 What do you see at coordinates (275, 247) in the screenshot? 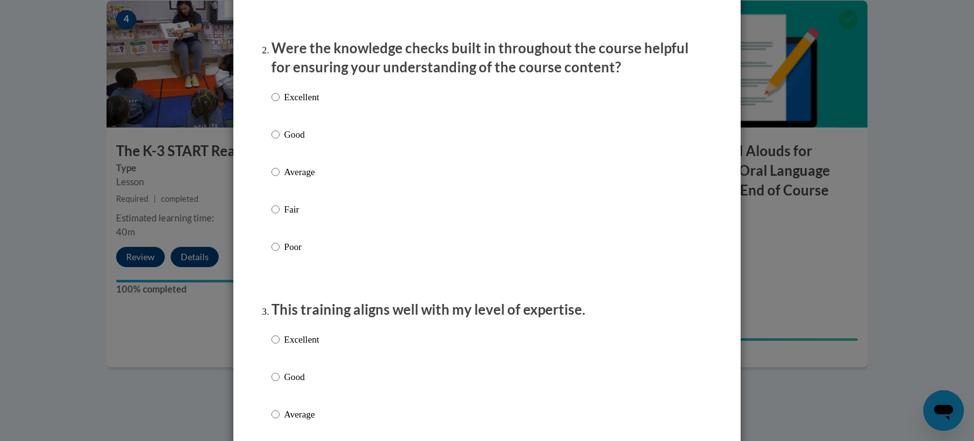
I see `input: Poor` at bounding box center [275, 247].